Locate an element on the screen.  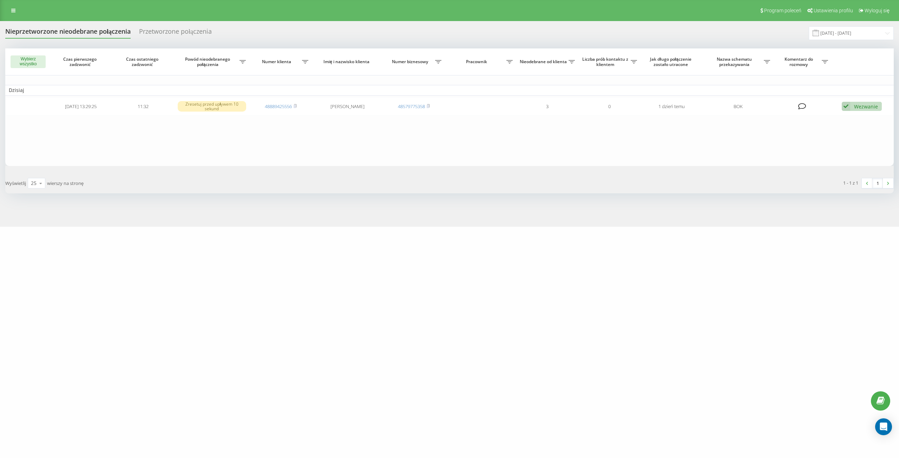
span: Nieodebrane od klienta is located at coordinates (544, 62).